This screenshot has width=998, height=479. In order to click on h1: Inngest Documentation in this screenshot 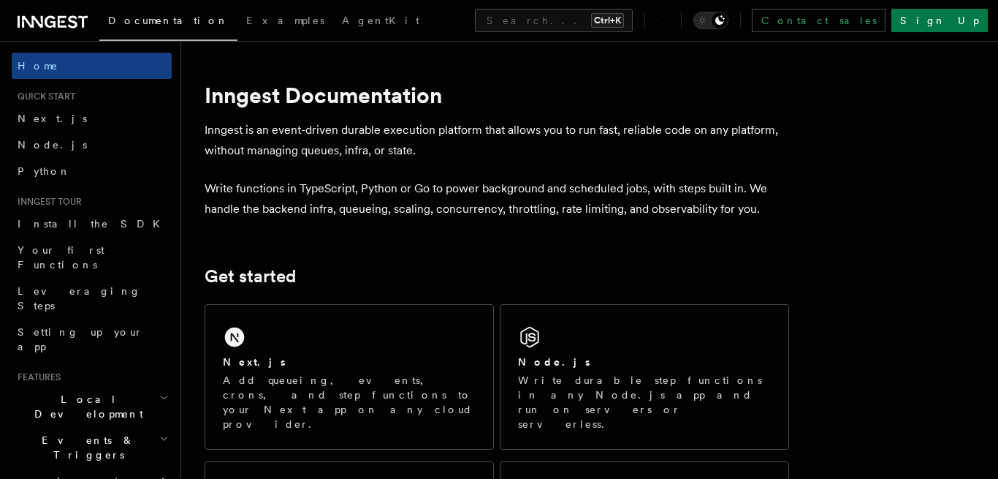, I will do `click(497, 95)`.